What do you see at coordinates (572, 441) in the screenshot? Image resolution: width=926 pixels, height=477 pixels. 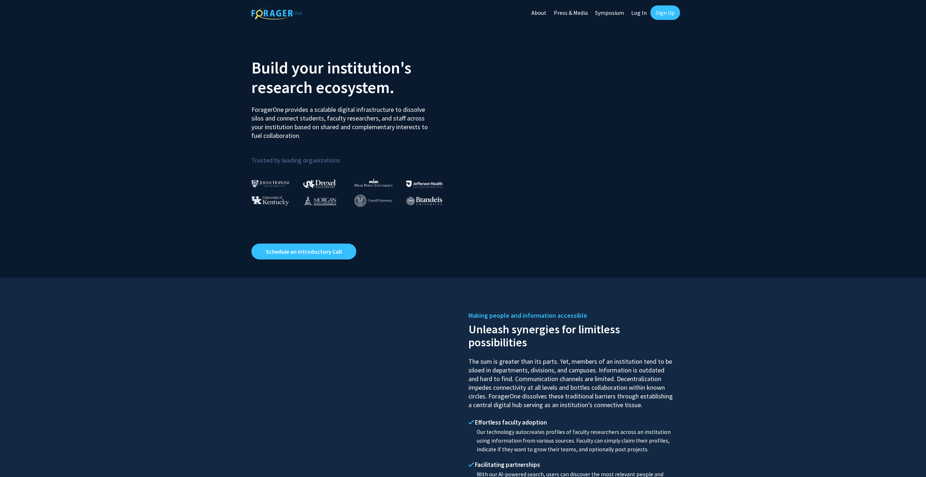 I see `p: Our technology autocreates profiles of faculty researchers across an institution using informatio...` at bounding box center [572, 441].